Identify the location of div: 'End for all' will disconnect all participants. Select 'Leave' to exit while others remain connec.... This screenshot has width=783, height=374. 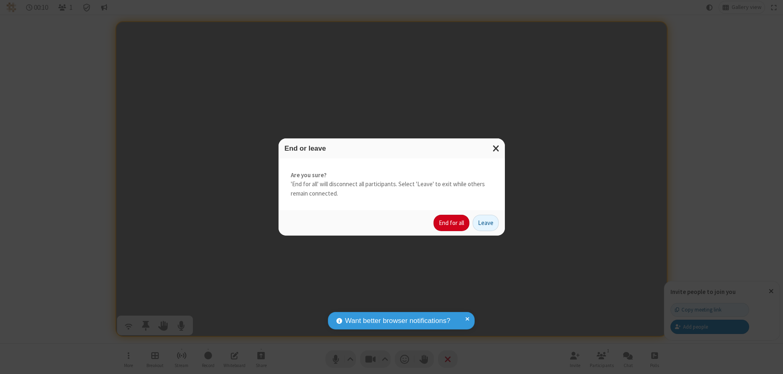
(392, 184).